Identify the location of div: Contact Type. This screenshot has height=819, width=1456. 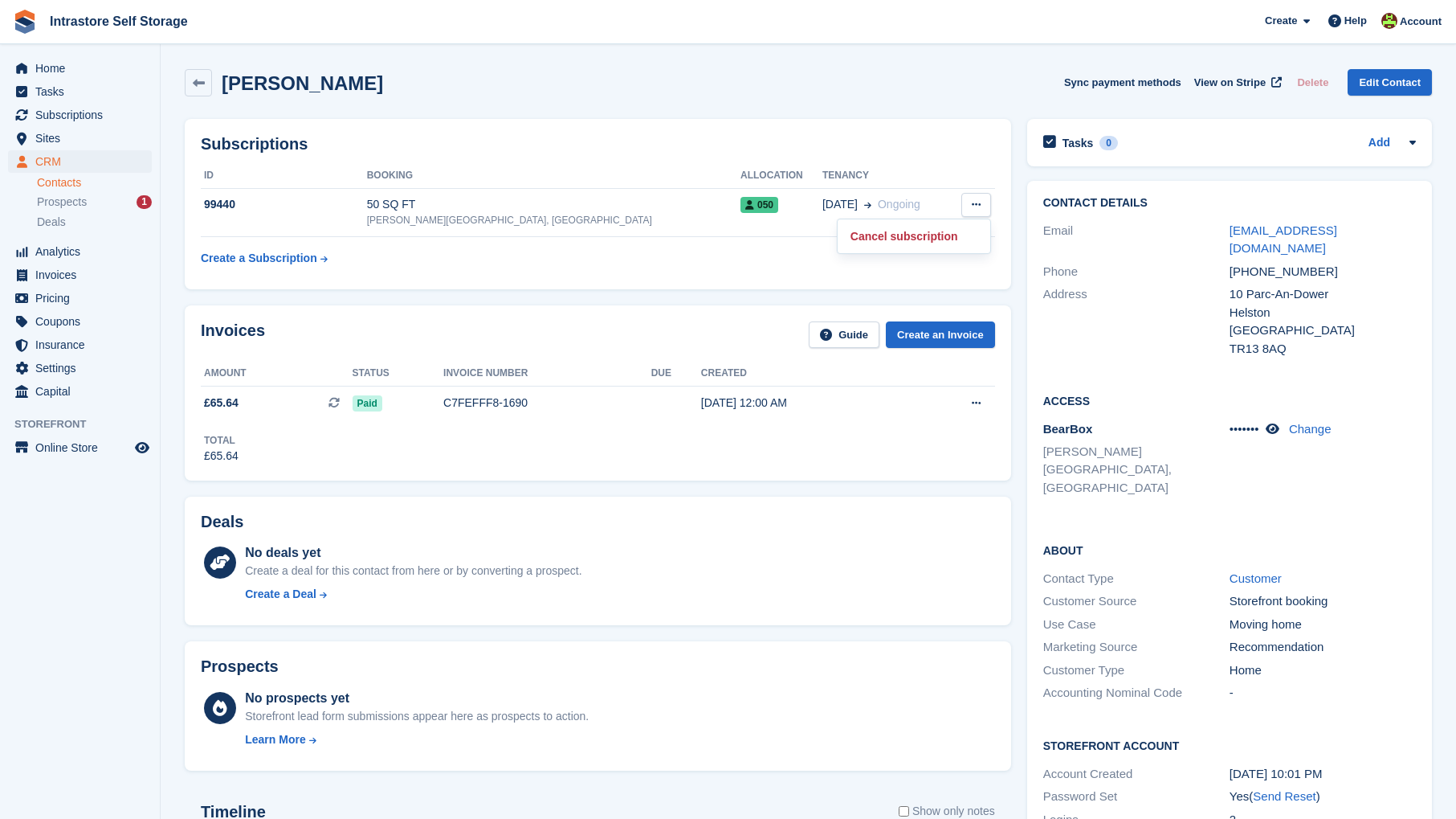
(1136, 579).